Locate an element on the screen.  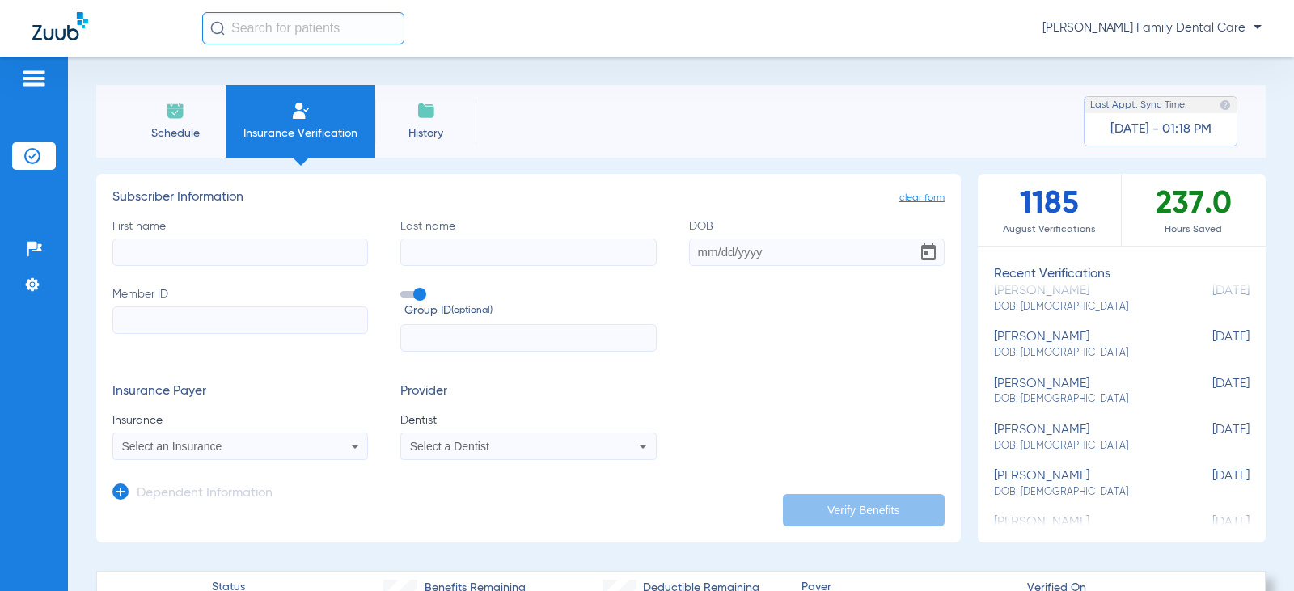
small: (optional) is located at coordinates (471, 311).